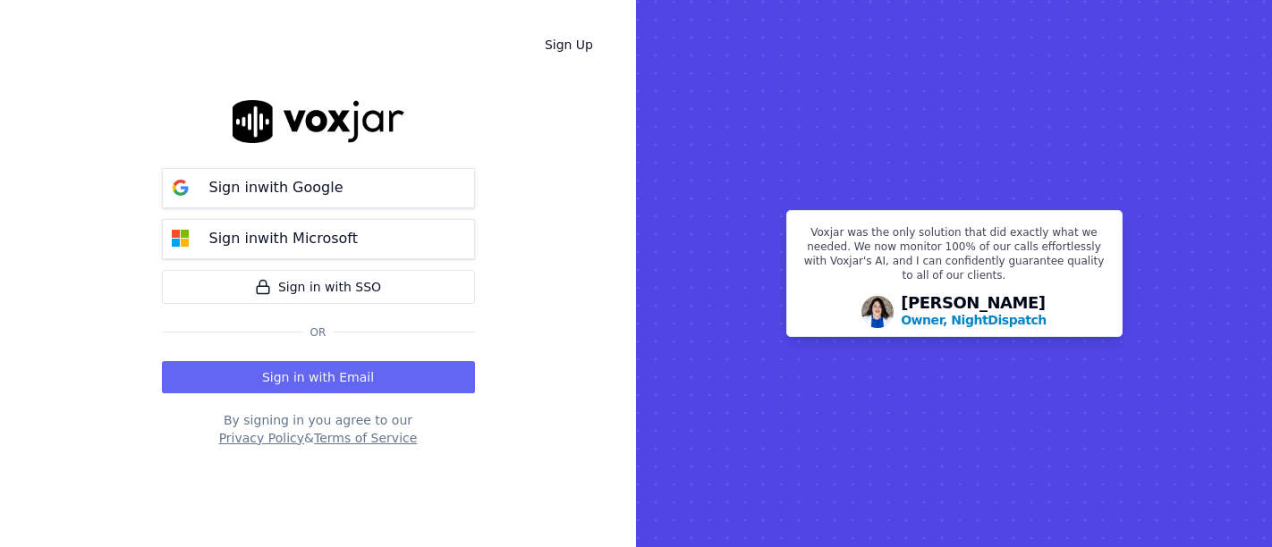 This screenshot has height=547, width=1272. I want to click on img: Avatar, so click(877, 312).